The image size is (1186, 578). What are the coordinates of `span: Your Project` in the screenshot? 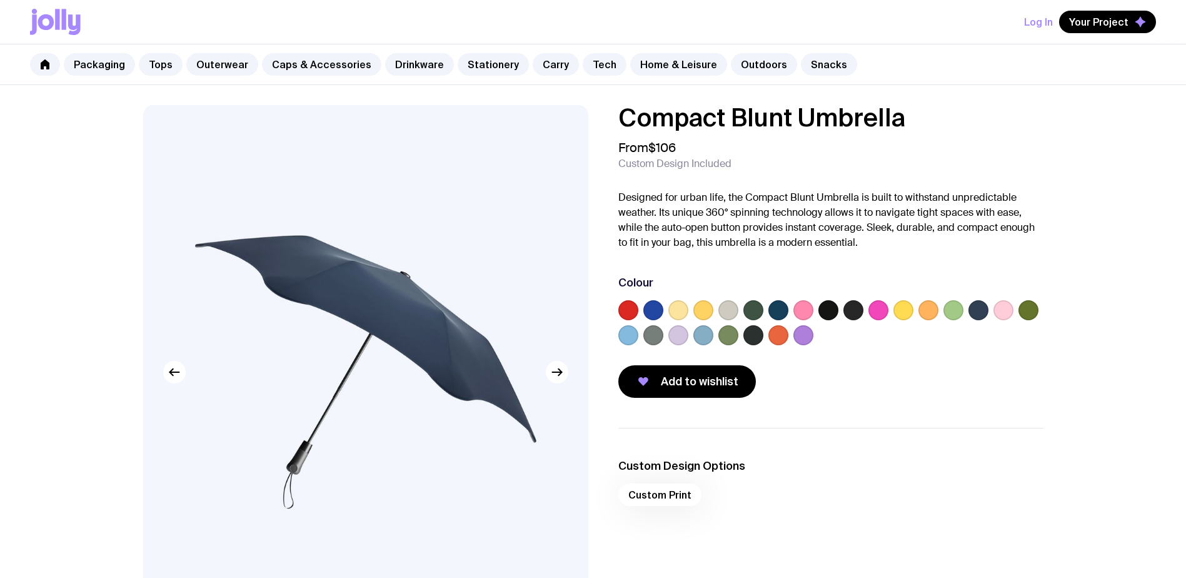 It's located at (1099, 22).